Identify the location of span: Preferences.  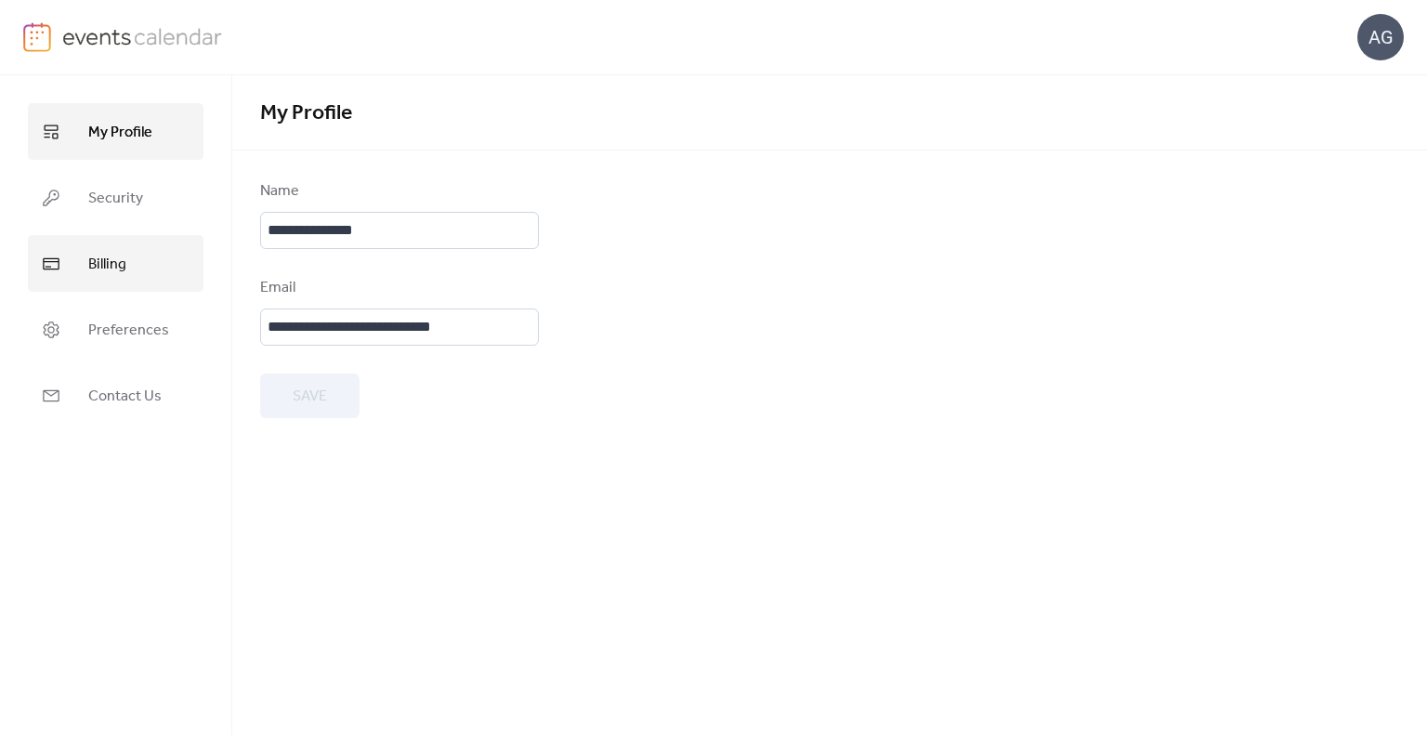
(128, 330).